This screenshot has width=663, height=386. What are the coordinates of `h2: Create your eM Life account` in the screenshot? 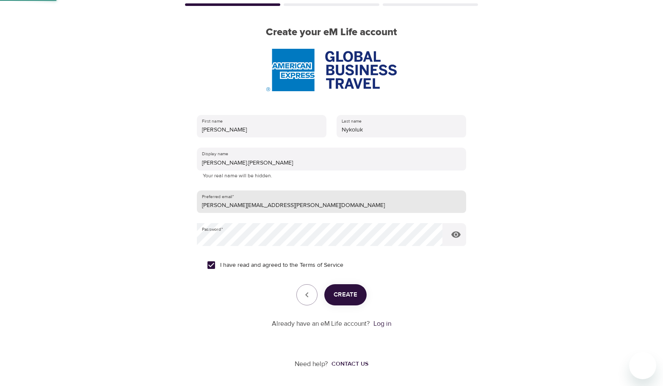 It's located at (332, 32).